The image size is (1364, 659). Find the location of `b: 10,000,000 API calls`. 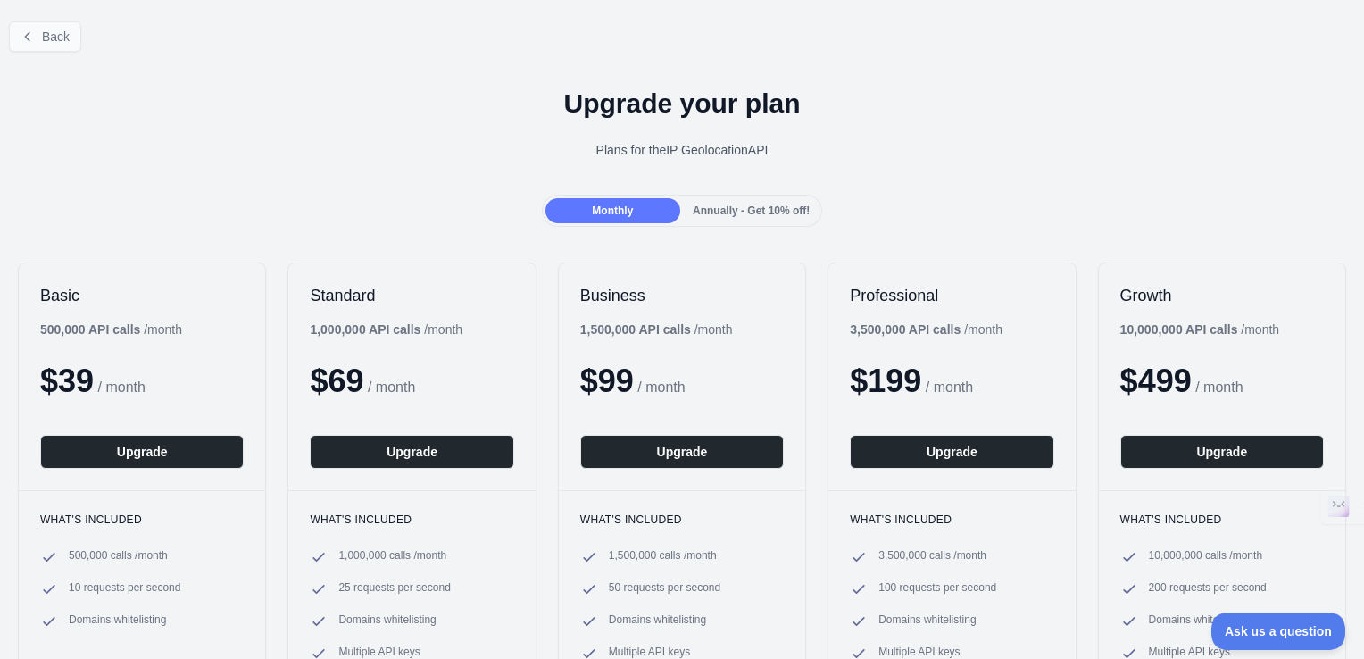

b: 10,000,000 API calls is located at coordinates (1179, 329).